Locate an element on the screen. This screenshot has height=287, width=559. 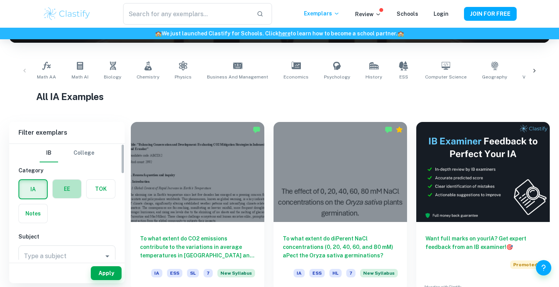
h6: Filter exemplars is located at coordinates (67, 133).